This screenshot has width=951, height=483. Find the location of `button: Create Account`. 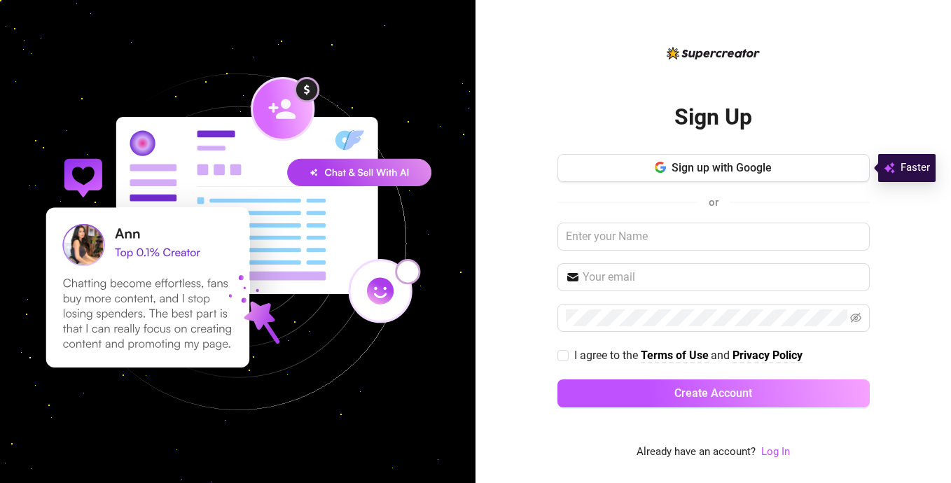

button: Create Account is located at coordinates (713, 394).